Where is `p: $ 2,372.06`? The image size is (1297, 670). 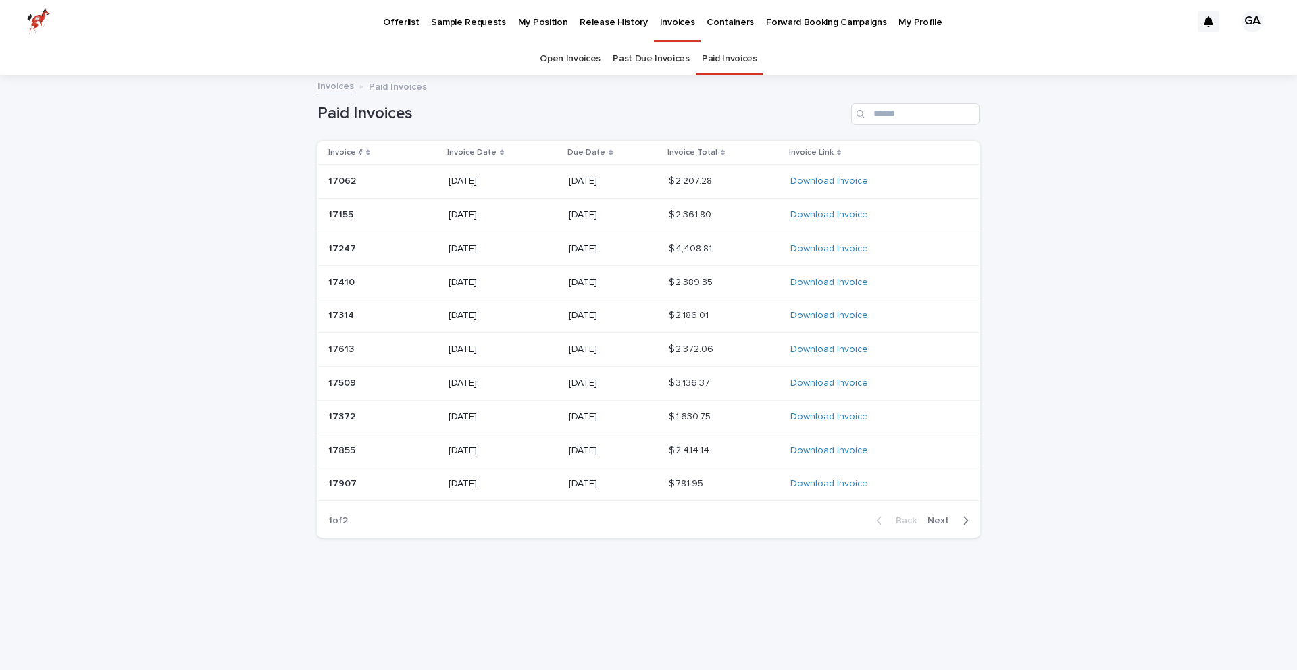 p: $ 2,372.06 is located at coordinates (692, 348).